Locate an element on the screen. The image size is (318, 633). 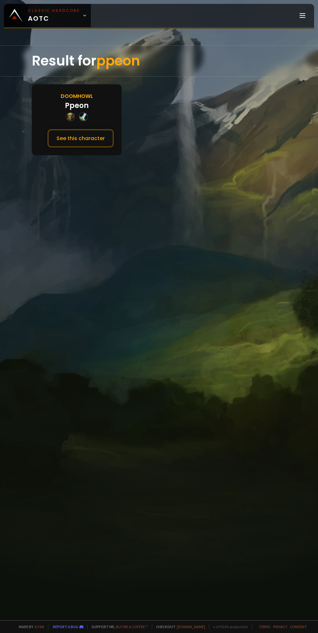
span: Support me, is located at coordinates (117, 626).